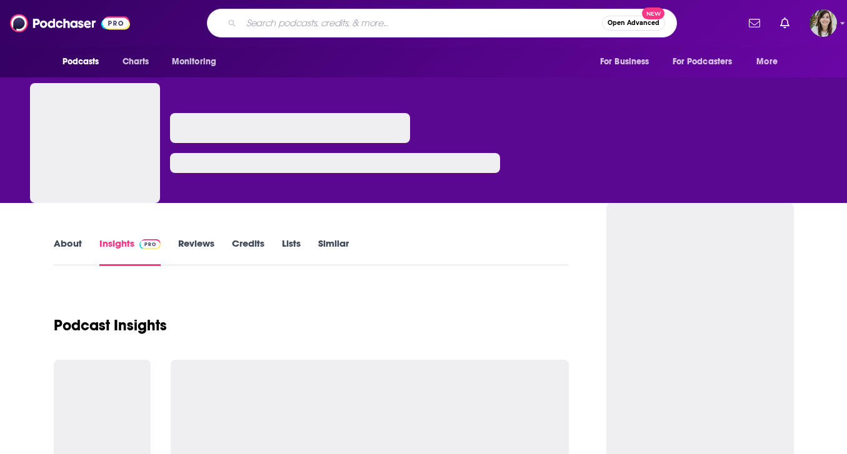 The image size is (847, 454). I want to click on a: Podchaser - Follow, Share and Rate Podcasts, so click(70, 23).